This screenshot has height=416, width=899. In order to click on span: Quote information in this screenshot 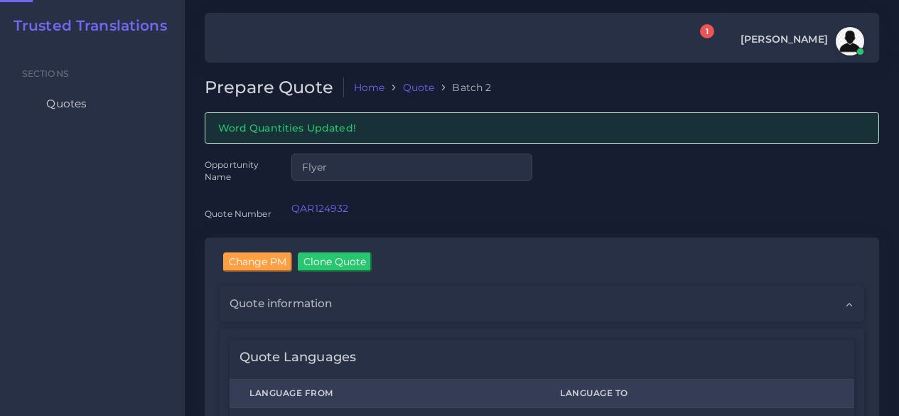, I will do `click(281, 304)`.